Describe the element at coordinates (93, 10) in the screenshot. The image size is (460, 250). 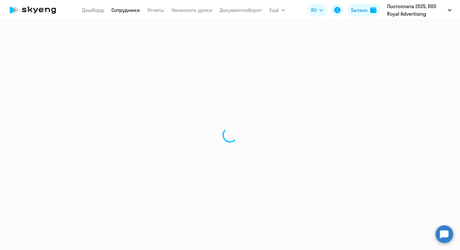
I see `a: Дашборд` at that location.